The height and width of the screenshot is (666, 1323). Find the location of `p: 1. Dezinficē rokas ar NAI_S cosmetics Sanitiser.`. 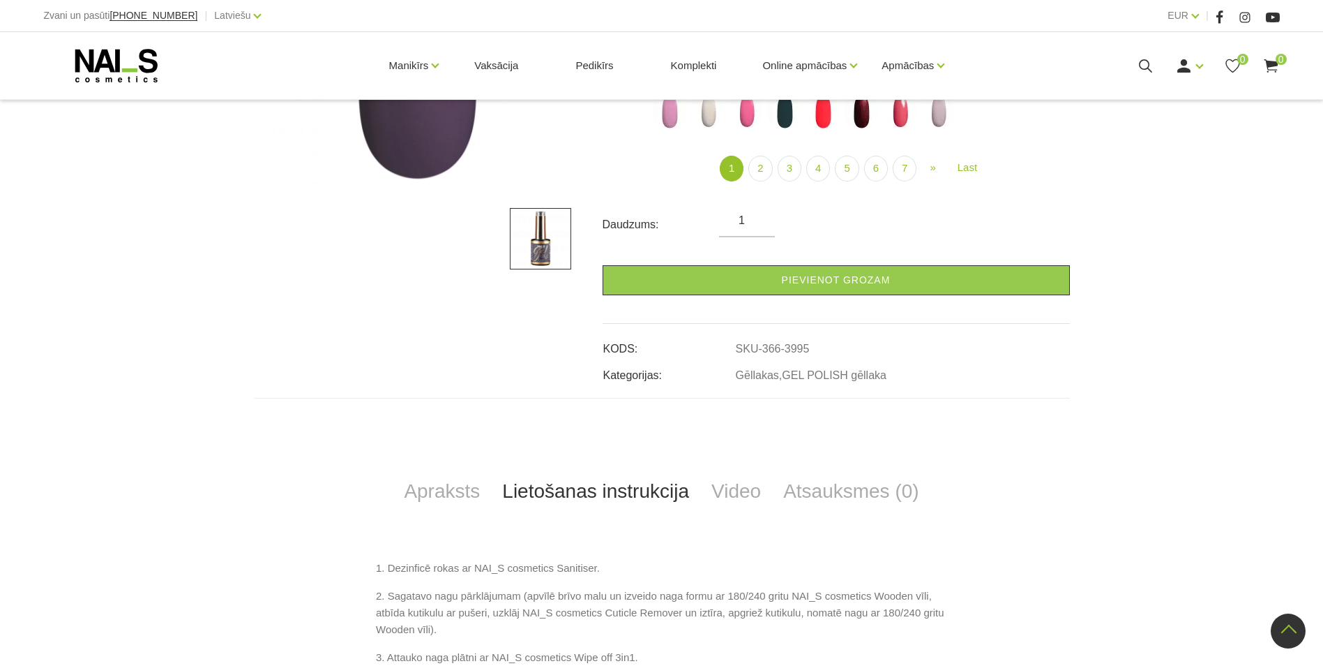

p: 1. Dezinficē rokas ar NAI_S cosmetics Sanitiser. is located at coordinates (661, 568).